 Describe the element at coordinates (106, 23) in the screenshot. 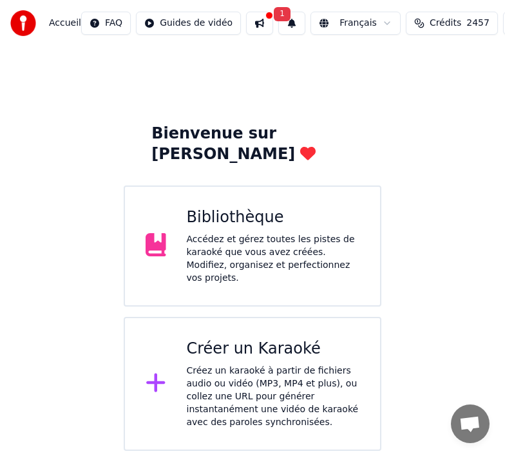

I see `button: FAQ` at that location.